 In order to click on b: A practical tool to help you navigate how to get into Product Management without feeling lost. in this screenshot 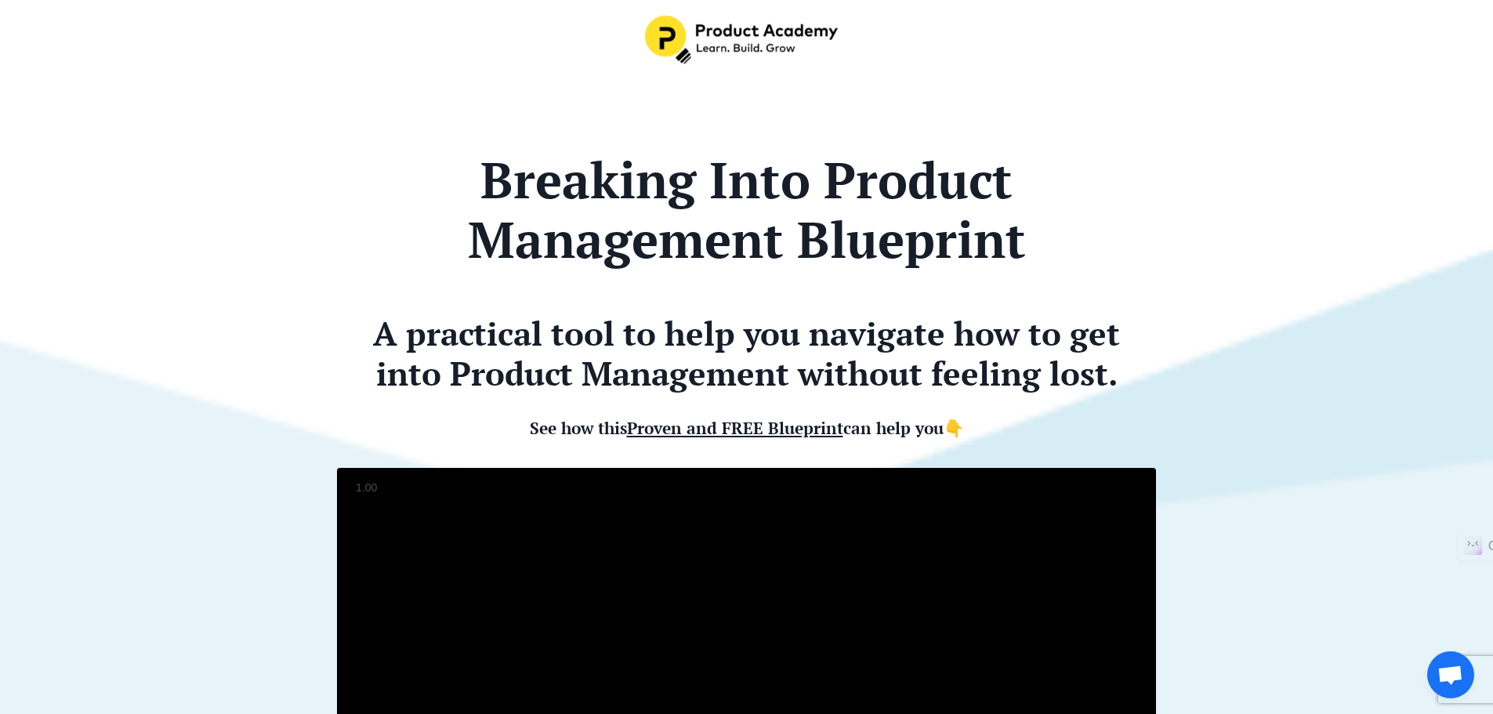, I will do `click(746, 353)`.